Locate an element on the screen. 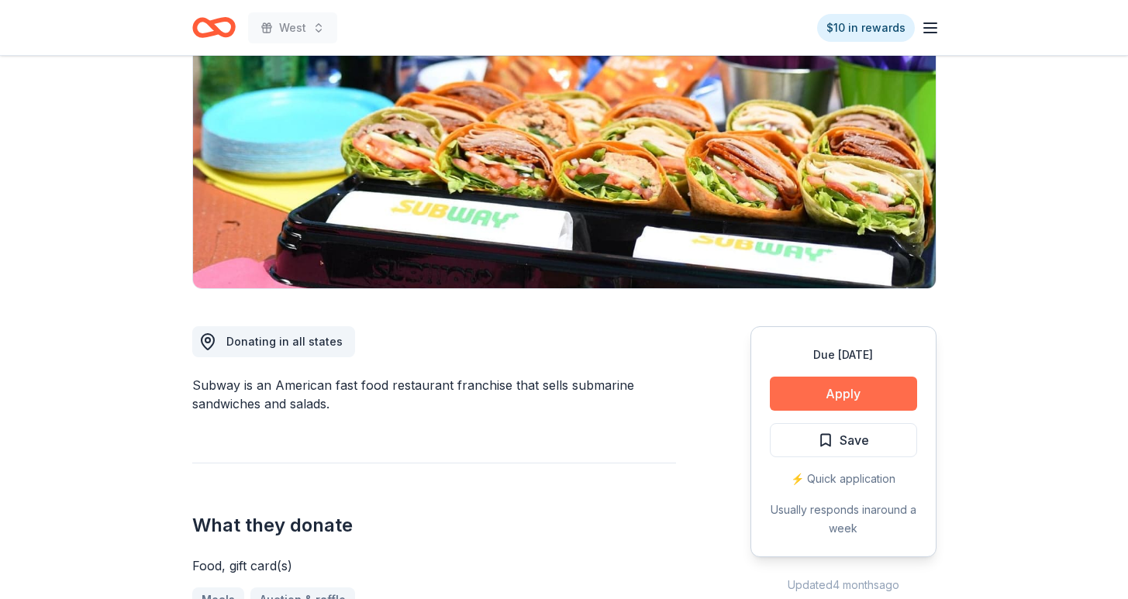 This screenshot has height=599, width=1128. div: ⚡️ Quick application is located at coordinates (844, 479).